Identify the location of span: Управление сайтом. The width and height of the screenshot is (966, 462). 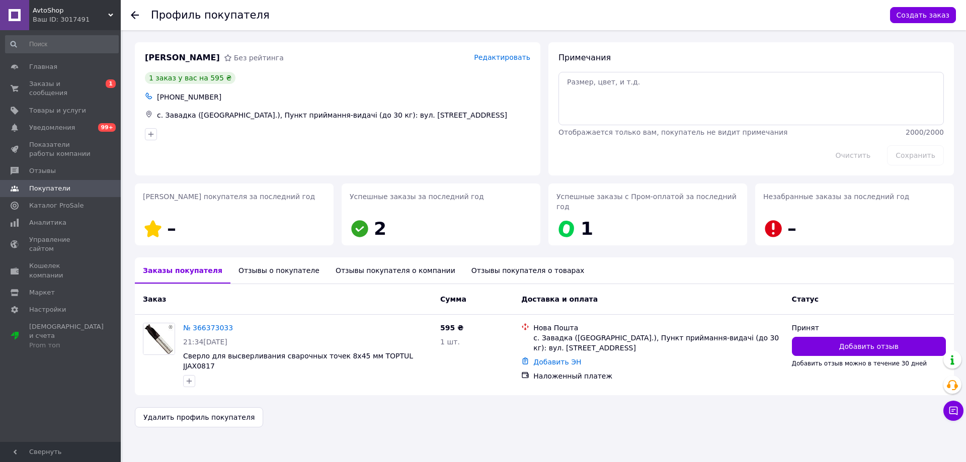
(61, 245).